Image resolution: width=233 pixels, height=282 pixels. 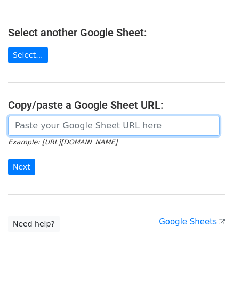 I want to click on h4: Select another Google Sheet:, so click(x=116, y=33).